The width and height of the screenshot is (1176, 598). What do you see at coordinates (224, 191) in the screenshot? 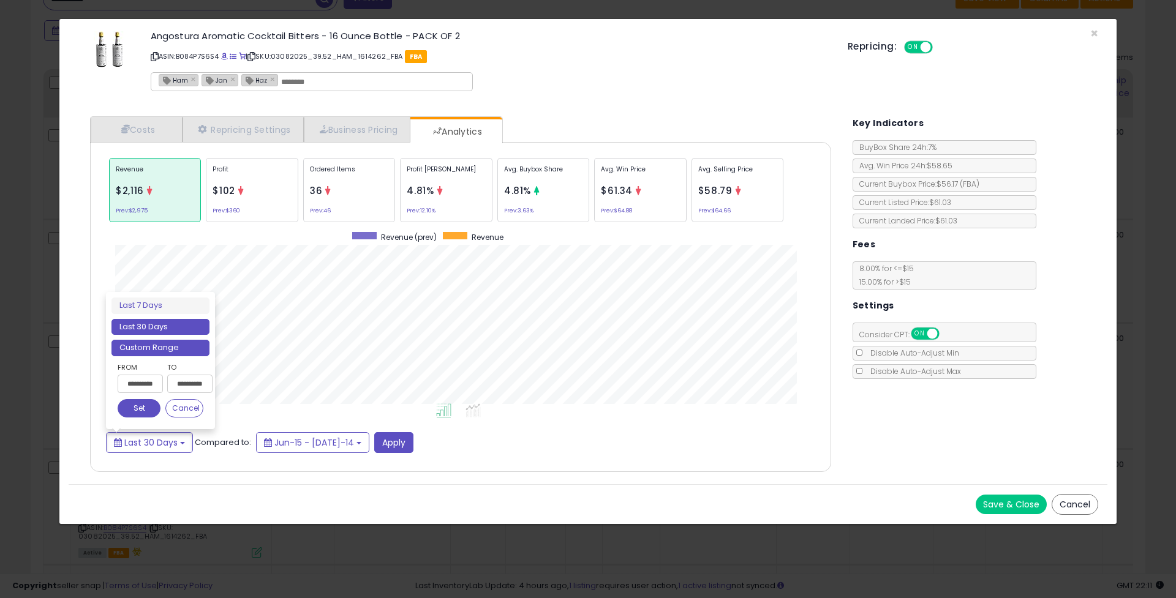
I see `span: $102` at bounding box center [224, 191].